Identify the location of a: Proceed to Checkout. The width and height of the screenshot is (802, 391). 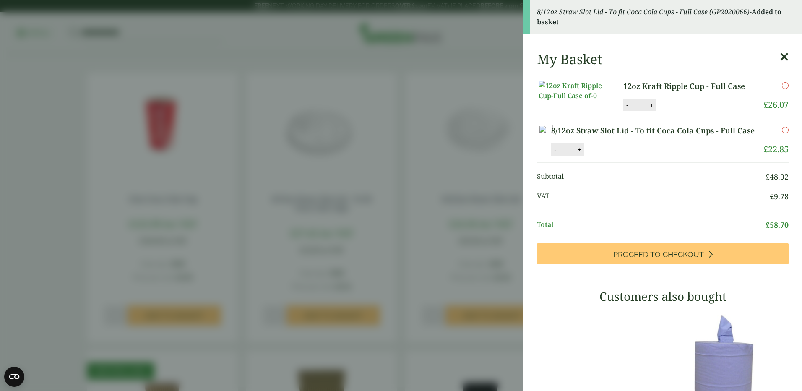
(663, 254).